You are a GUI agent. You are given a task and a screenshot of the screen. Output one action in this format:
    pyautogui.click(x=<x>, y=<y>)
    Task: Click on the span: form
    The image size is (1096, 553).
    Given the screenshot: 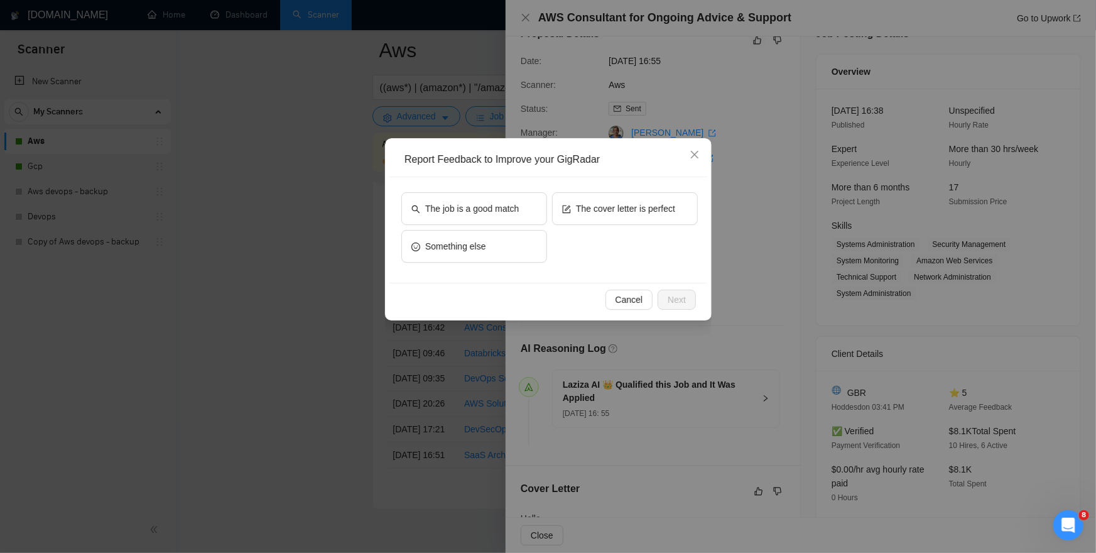 What is the action you would take?
    pyautogui.click(x=566, y=208)
    